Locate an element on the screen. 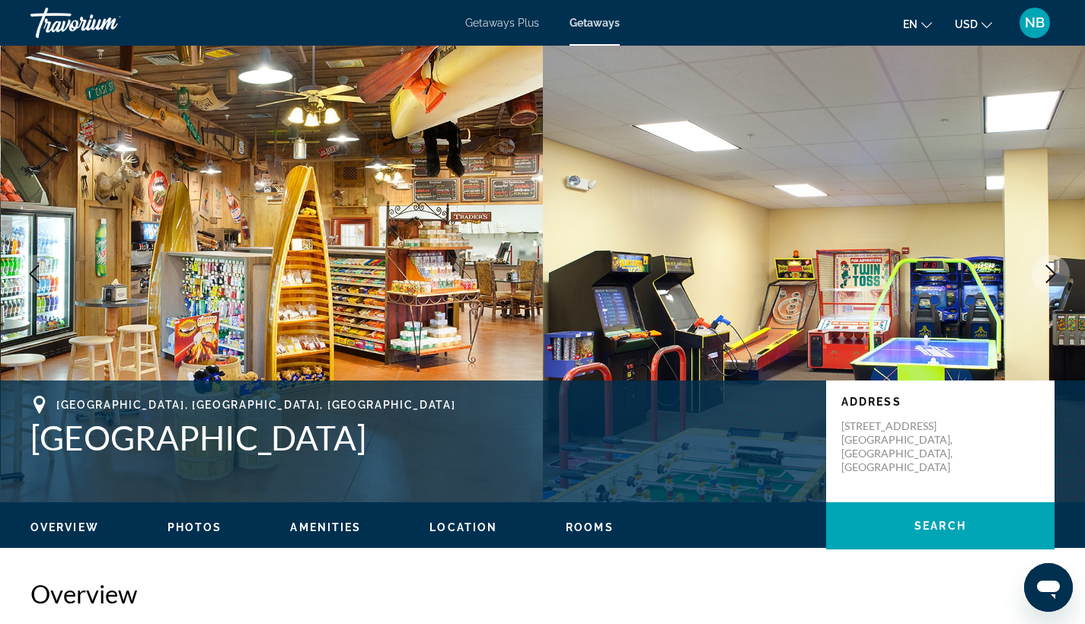 The width and height of the screenshot is (1085, 624). button: Overview is located at coordinates (65, 527).